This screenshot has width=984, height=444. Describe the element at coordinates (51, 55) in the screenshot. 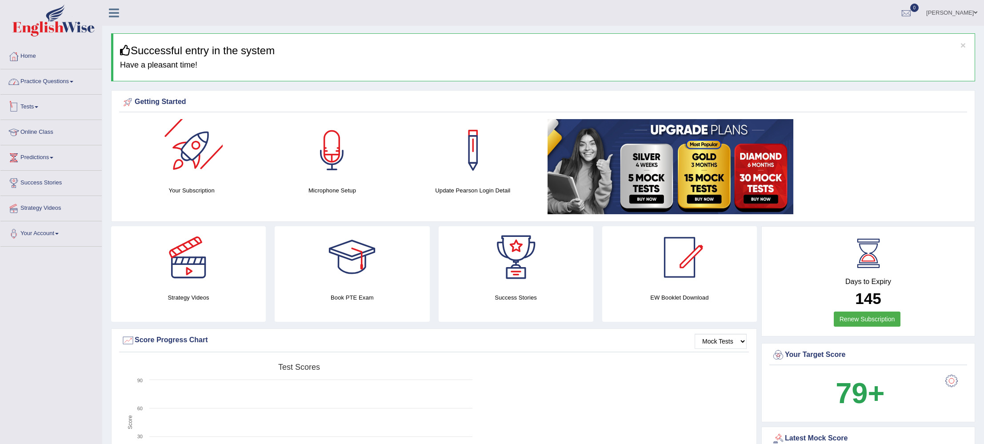

I see `a: Home` at that location.